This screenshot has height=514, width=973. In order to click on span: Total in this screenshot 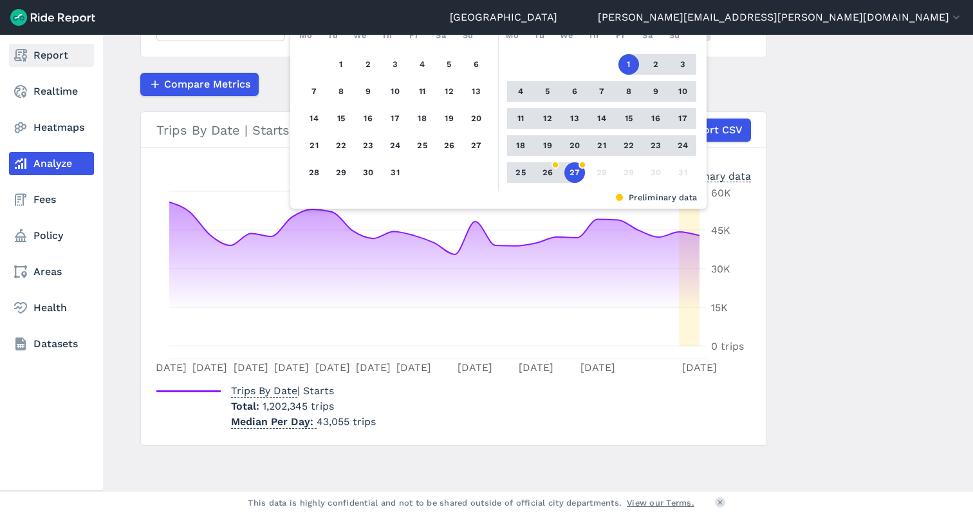, I will do `click(246, 405)`.